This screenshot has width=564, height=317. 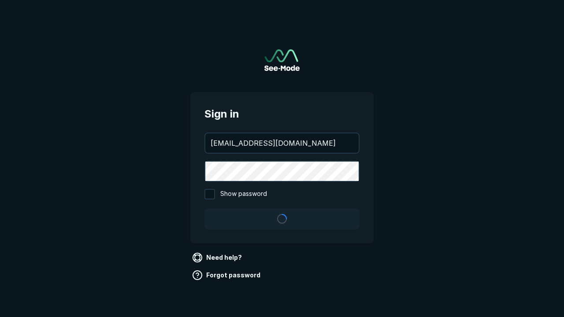 I want to click on a: Go to sign in, so click(x=282, y=60).